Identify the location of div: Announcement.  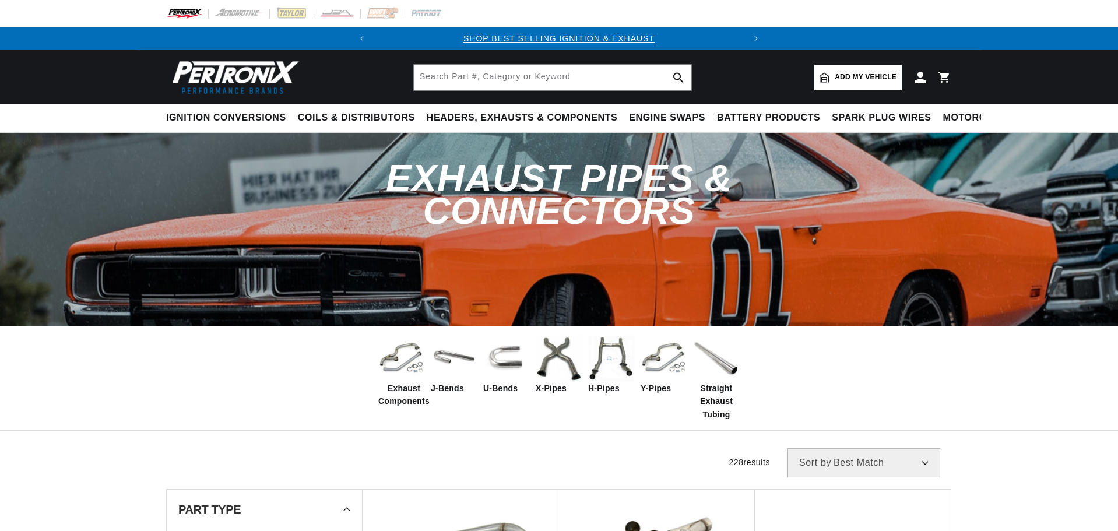
(559, 38).